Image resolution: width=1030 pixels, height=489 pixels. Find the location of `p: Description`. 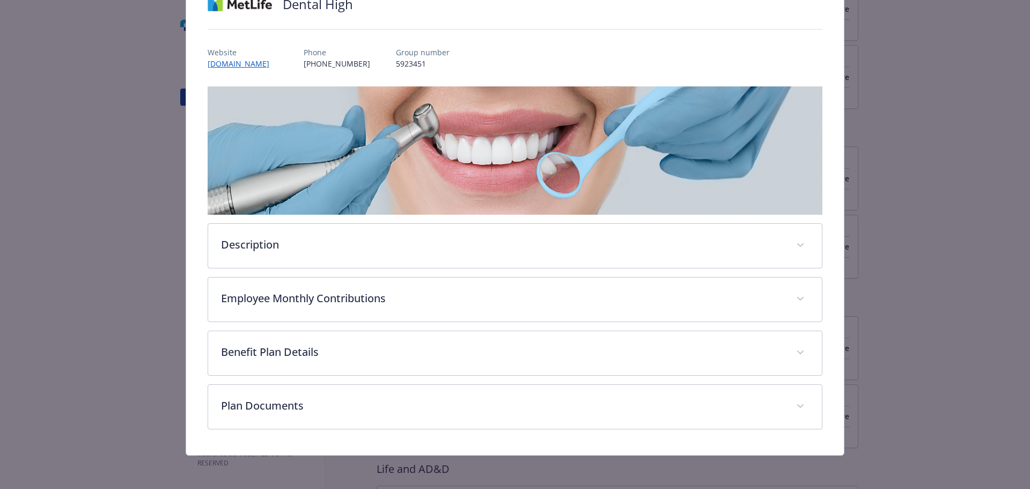

p: Description is located at coordinates (502, 245).